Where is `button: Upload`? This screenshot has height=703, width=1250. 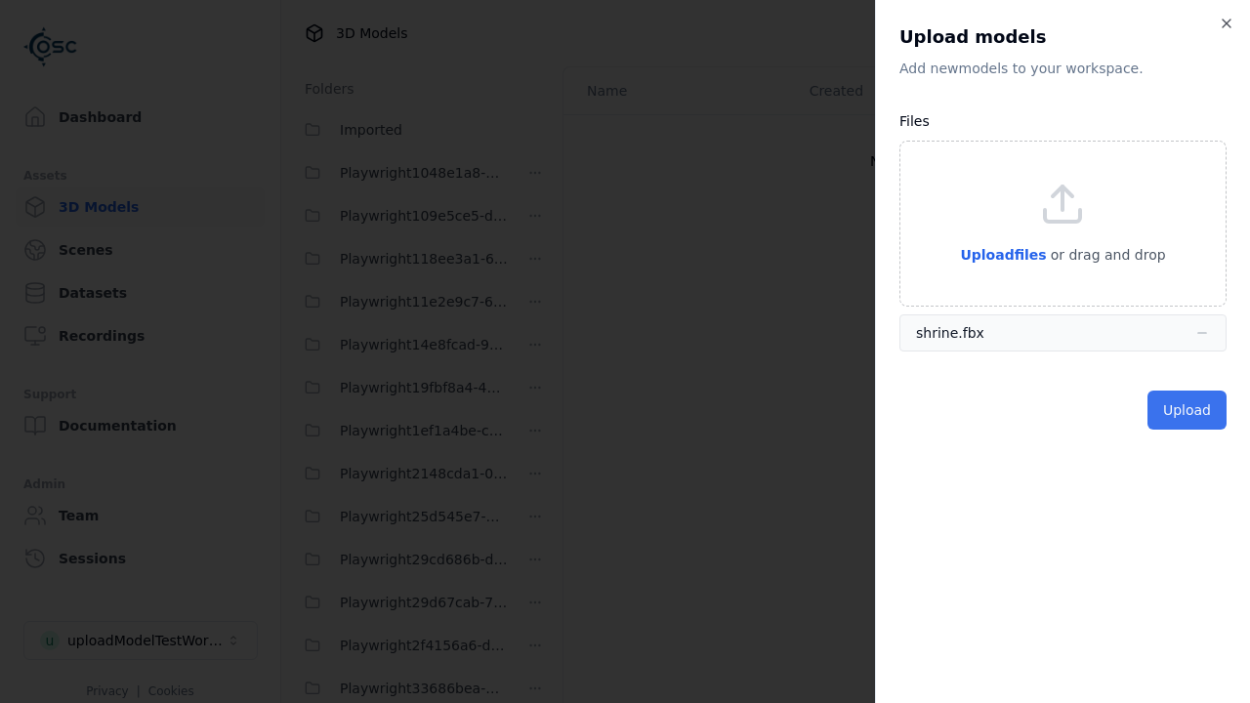 button: Upload is located at coordinates (1186, 410).